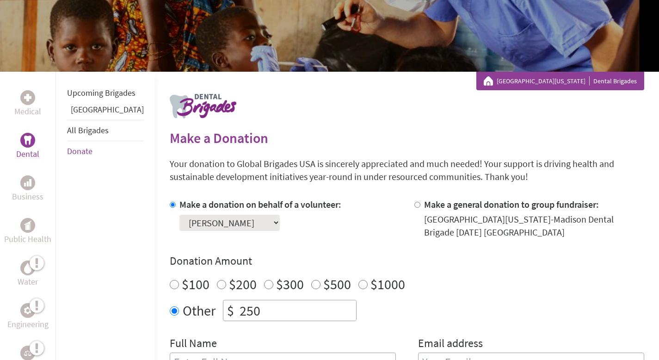 Image resolution: width=659 pixels, height=360 pixels. What do you see at coordinates (28, 225) in the screenshot?
I see `img: Public Health` at bounding box center [28, 225].